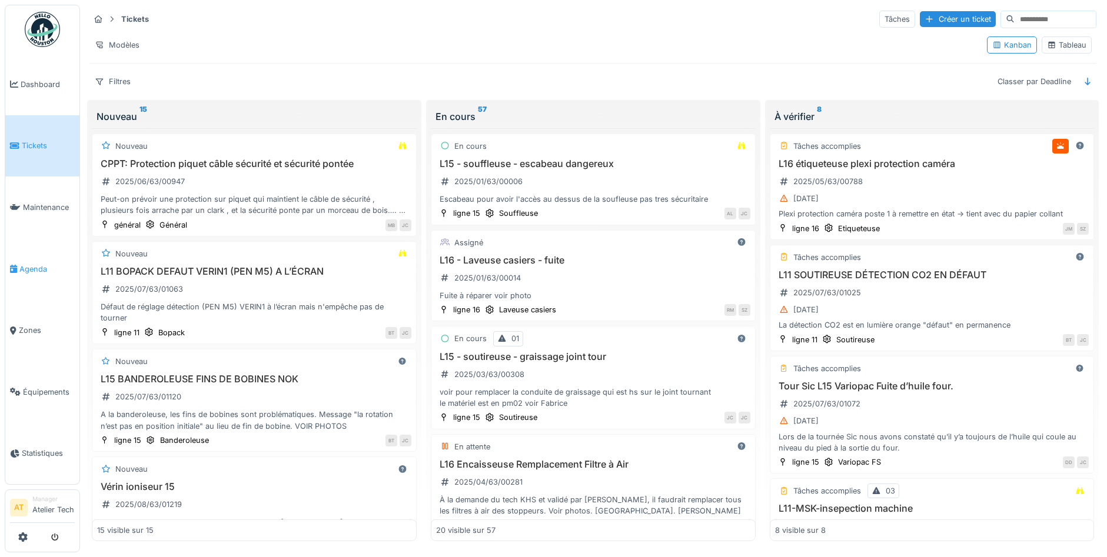 This screenshot has width=1107, height=557. Describe the element at coordinates (932, 164) in the screenshot. I see `h3: L16 étiqueteuse plexi protection caméra` at that location.